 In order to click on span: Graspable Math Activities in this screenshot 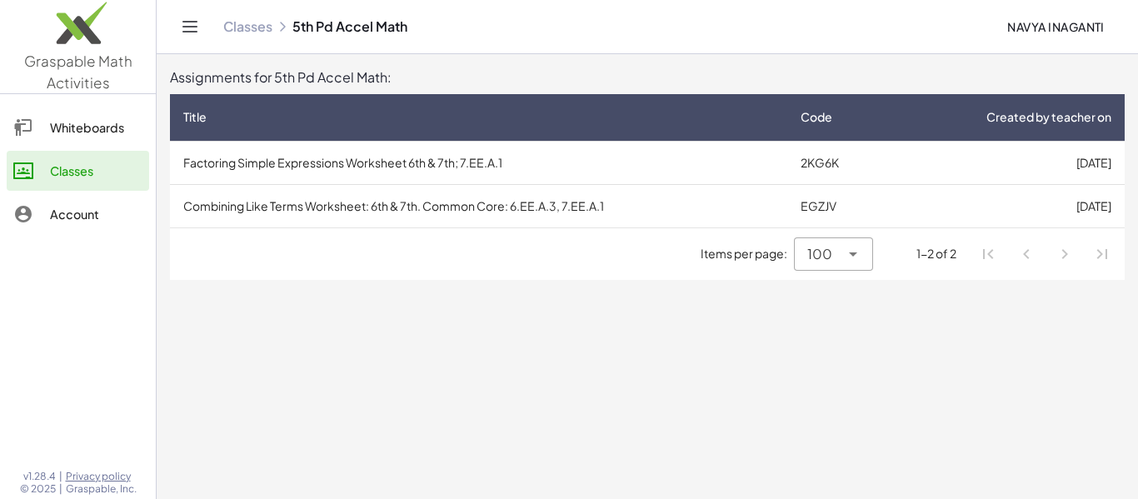, I will do `click(78, 72)`.